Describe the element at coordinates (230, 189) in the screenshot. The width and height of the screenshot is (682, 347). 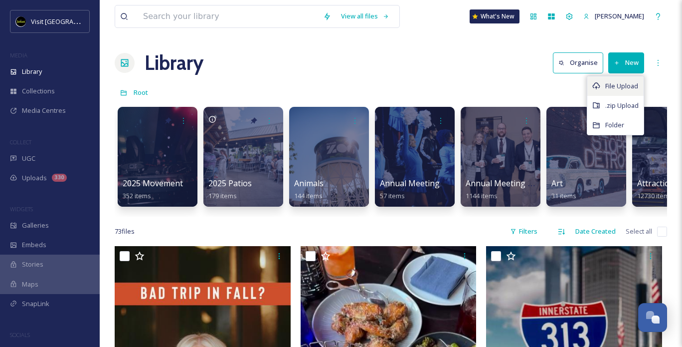
I see `a: 2025 Patios179 items` at that location.